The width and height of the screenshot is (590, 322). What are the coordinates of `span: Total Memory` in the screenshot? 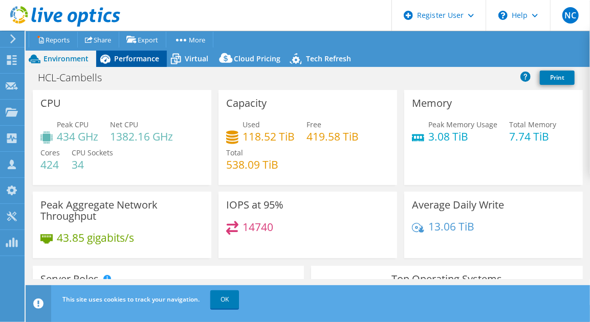 It's located at (533, 124).